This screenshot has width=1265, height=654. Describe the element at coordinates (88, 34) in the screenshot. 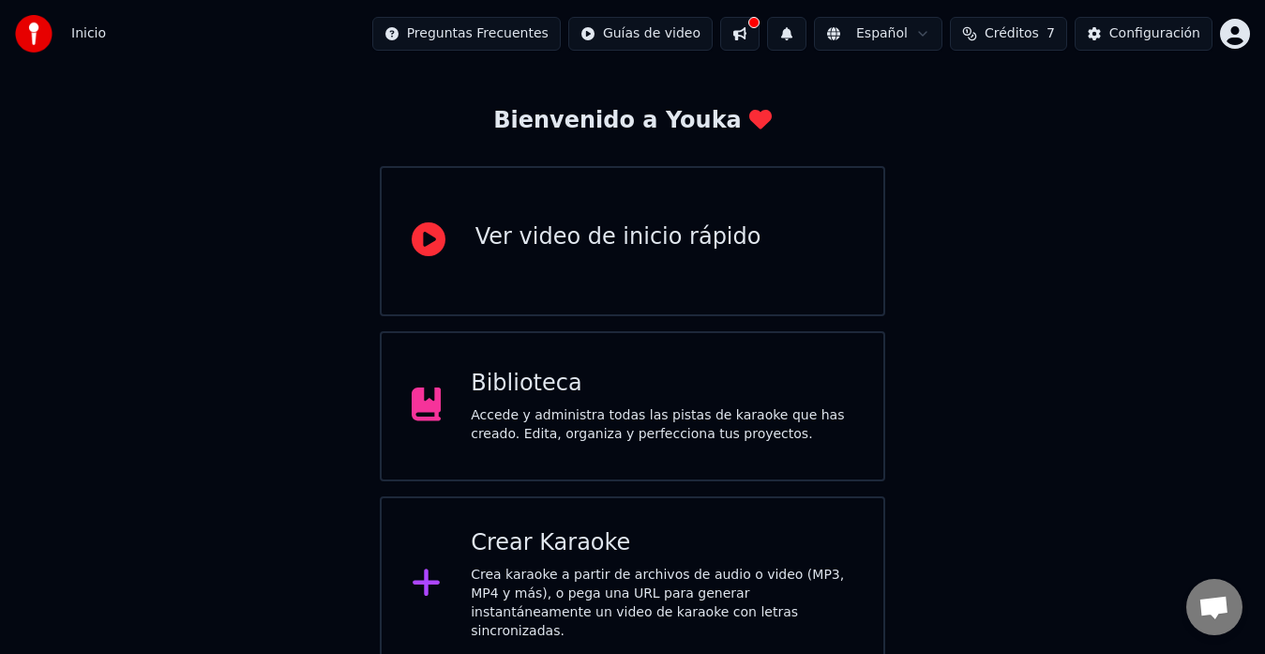

I see `span: Inicio` at that location.